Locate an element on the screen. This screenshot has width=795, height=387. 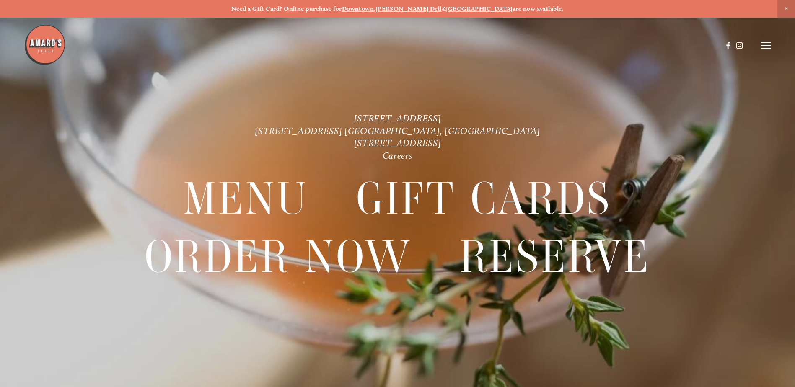
a: Menu is located at coordinates (246, 199).